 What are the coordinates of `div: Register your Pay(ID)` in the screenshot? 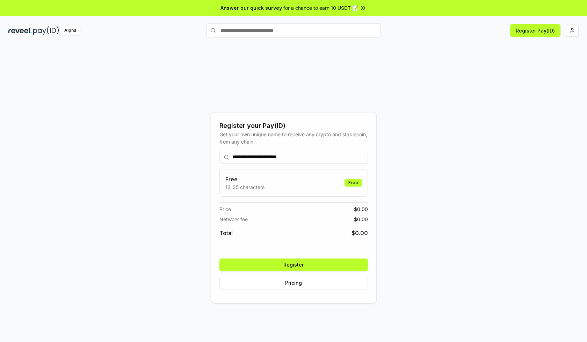 It's located at (294, 126).